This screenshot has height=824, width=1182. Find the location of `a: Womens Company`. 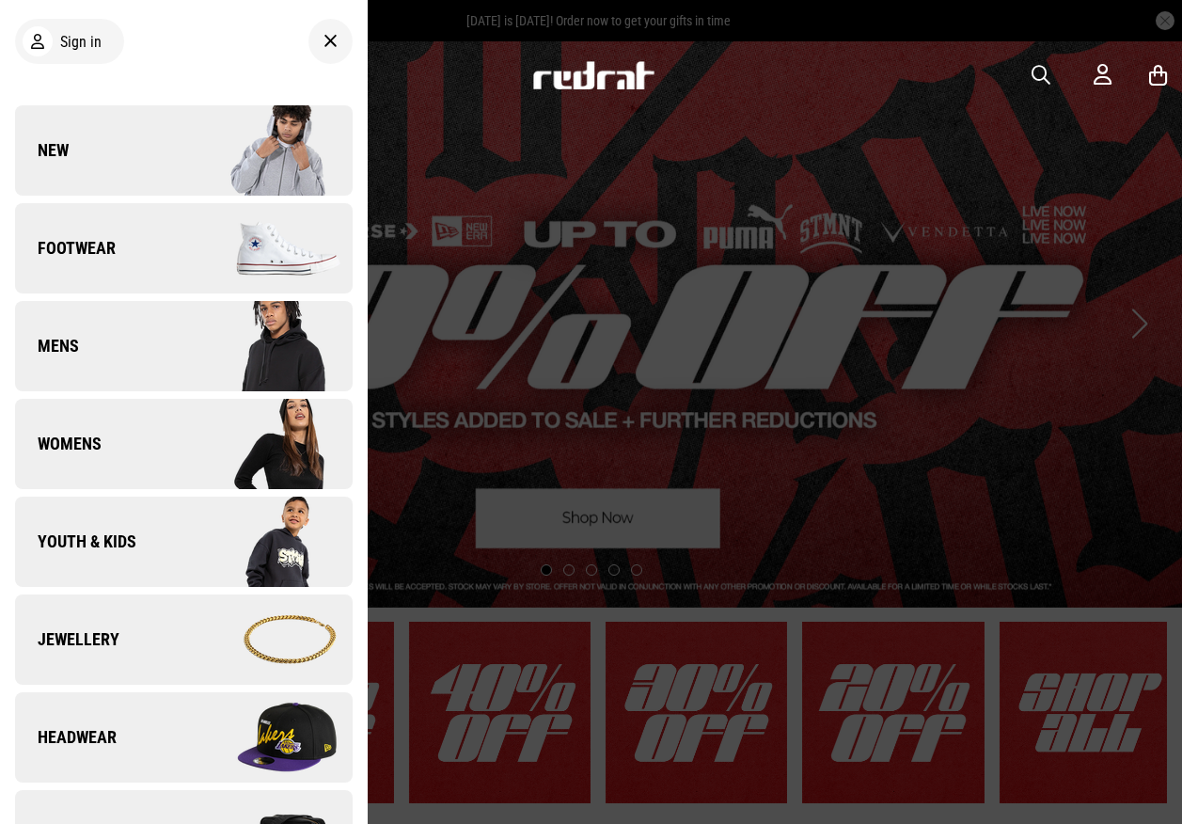

a: Womens Company is located at coordinates (183, 444).